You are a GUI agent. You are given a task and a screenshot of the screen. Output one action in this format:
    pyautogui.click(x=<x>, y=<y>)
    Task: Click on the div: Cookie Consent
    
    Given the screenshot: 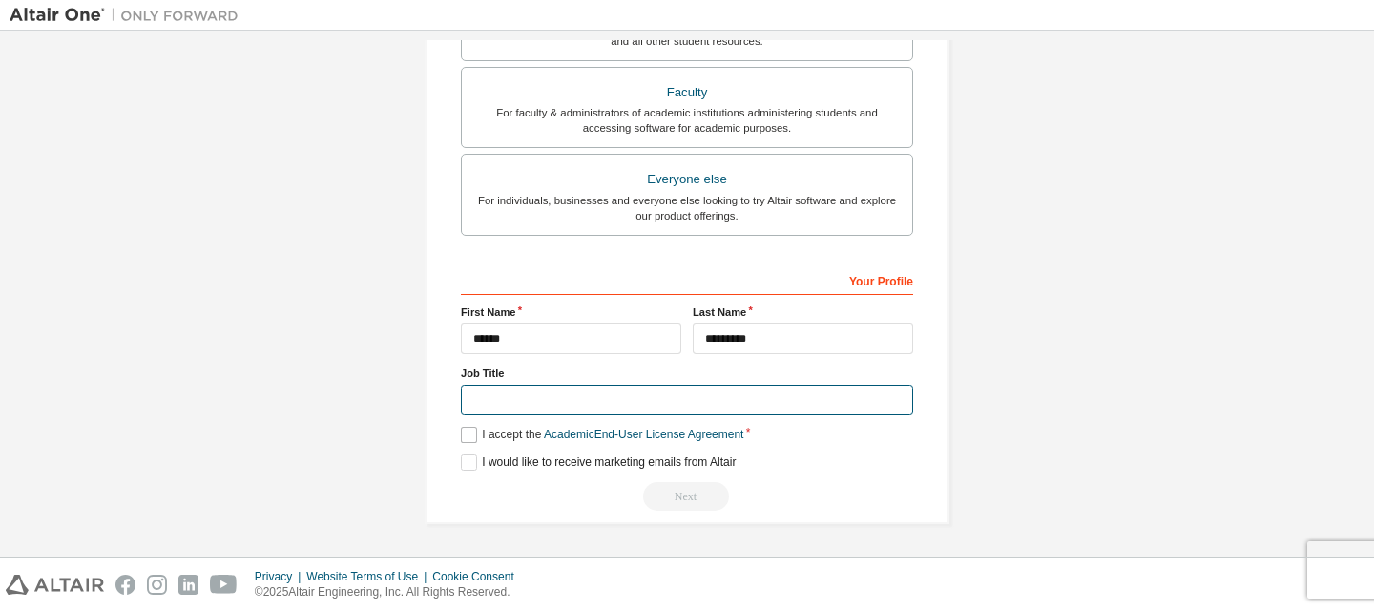 What is the action you would take?
    pyautogui.click(x=478, y=576)
    